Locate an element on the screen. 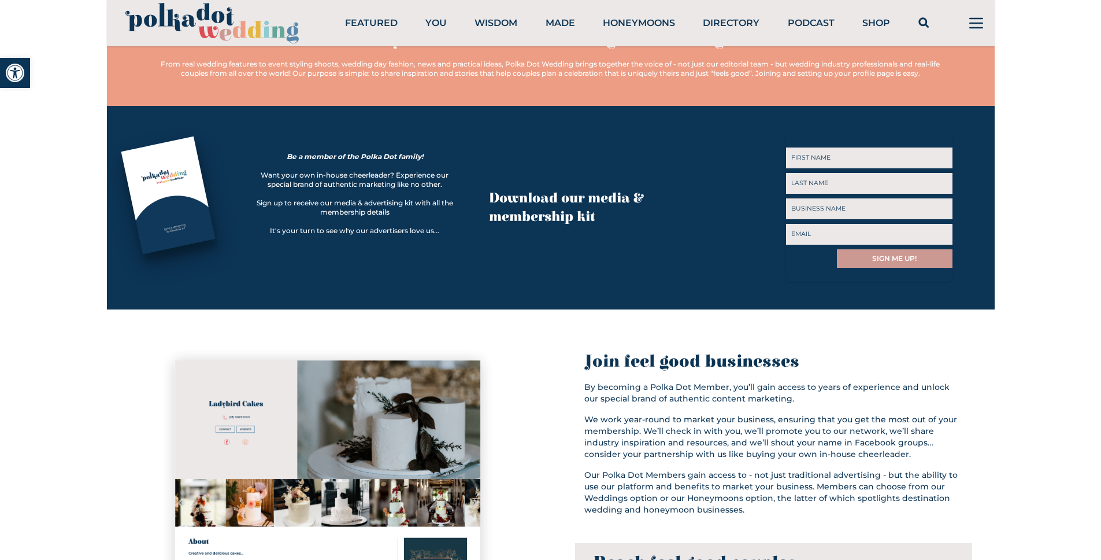 This screenshot has height=560, width=1101. p: We work year-round to market your business, ensuring that you get the most out of your membership... is located at coordinates (774, 436).